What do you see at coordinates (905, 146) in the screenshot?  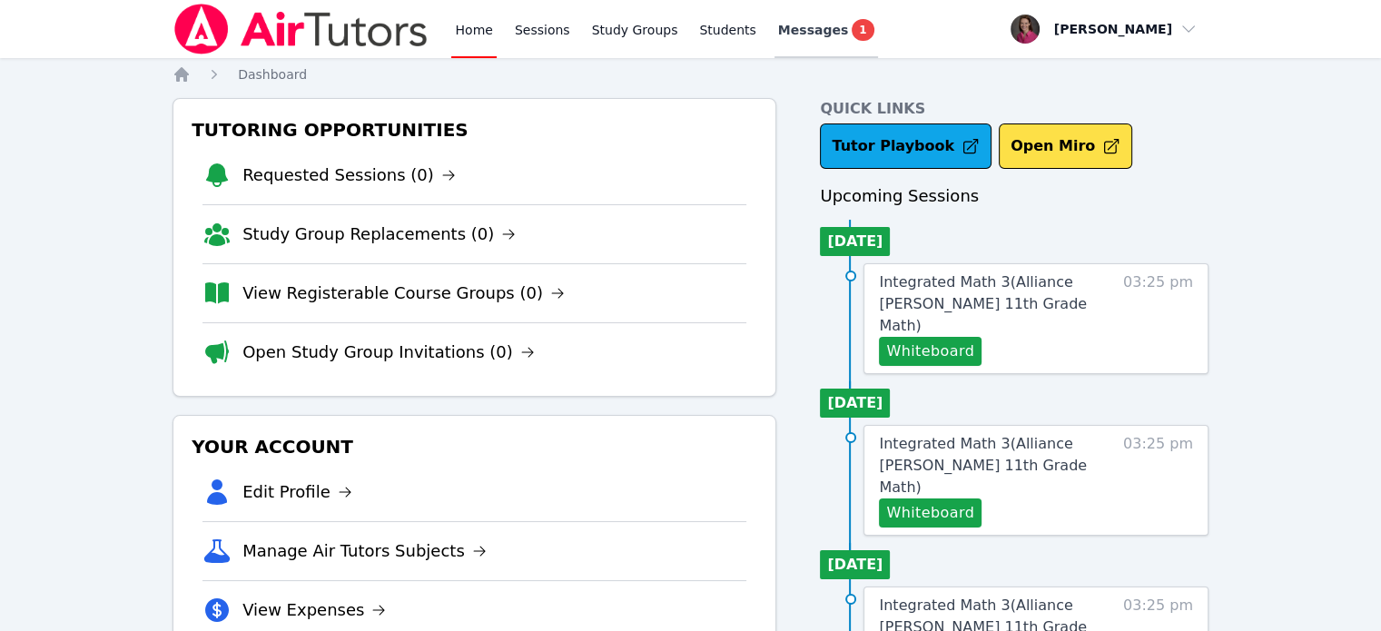 I see `a: Tutor Playbook` at bounding box center [905, 146].